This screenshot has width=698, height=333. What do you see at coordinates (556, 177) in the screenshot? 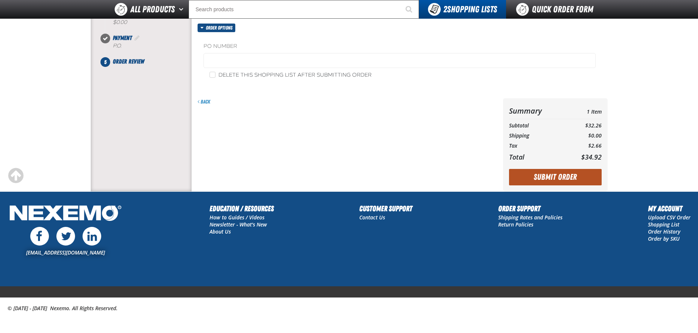
I see `button: Submit Order` at bounding box center [556, 177].